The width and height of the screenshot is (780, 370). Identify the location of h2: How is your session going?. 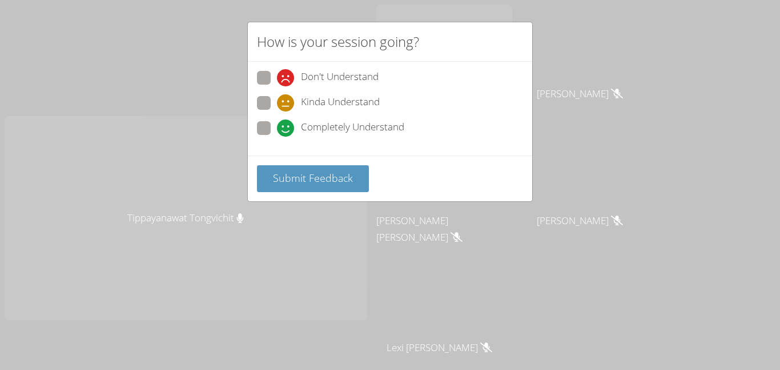
(338, 42).